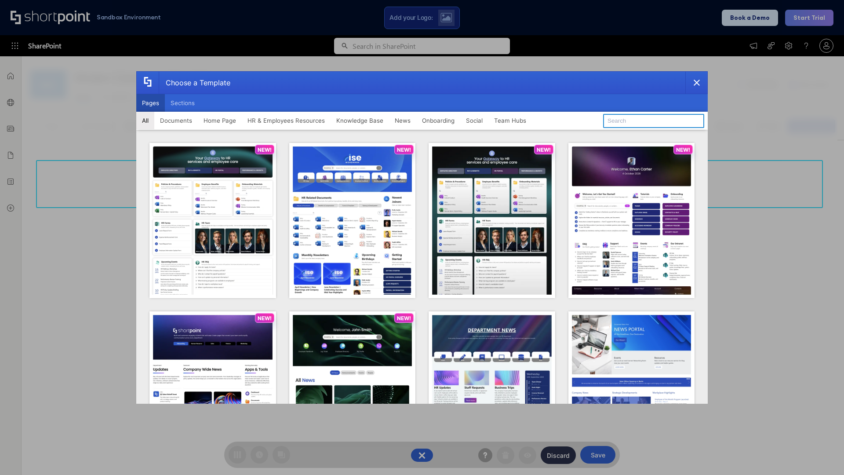  Describe the element at coordinates (474, 120) in the screenshot. I see `button: Social` at that location.